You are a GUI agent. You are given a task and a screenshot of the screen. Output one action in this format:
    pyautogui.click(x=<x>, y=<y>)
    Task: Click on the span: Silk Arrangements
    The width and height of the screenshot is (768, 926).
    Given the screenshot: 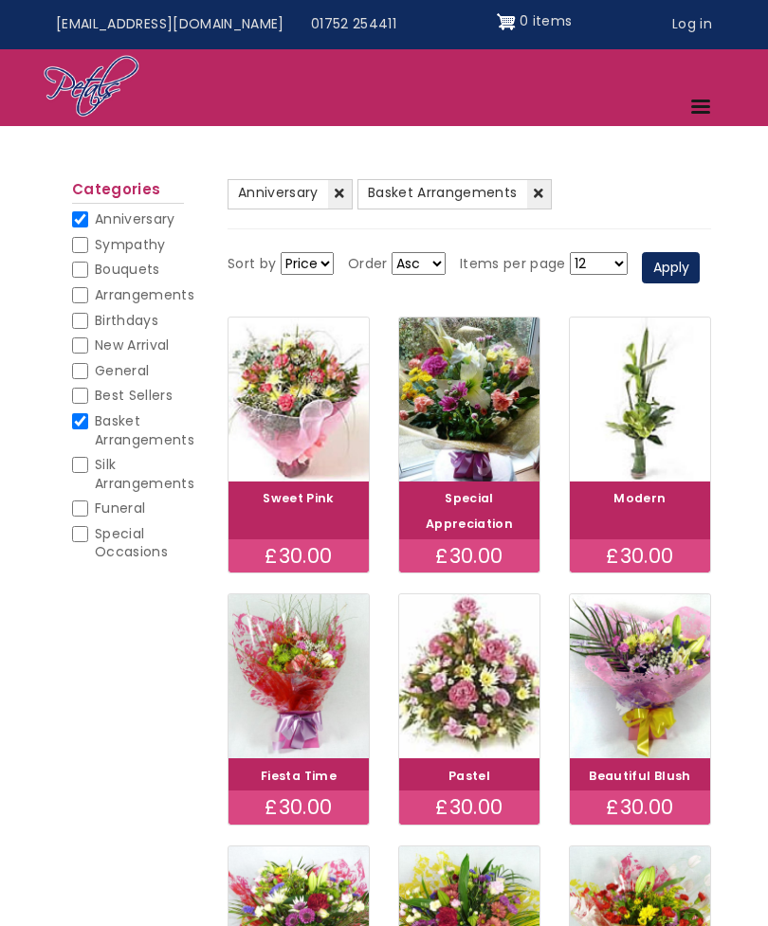 What is the action you would take?
    pyautogui.click(x=144, y=474)
    